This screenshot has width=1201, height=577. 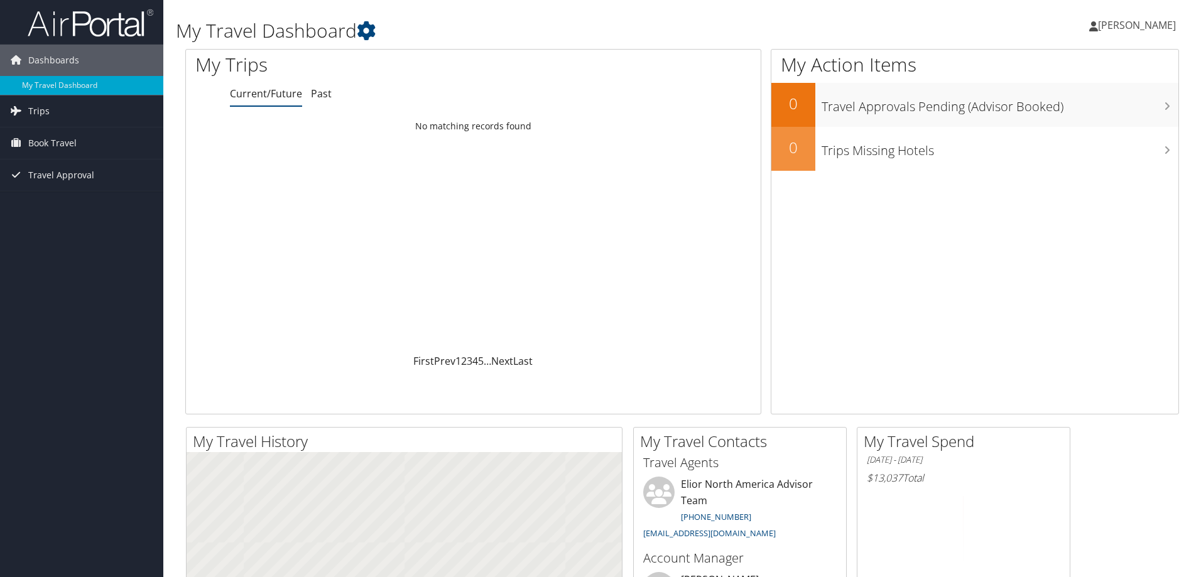 What do you see at coordinates (481, 361) in the screenshot?
I see `a: 5` at bounding box center [481, 361].